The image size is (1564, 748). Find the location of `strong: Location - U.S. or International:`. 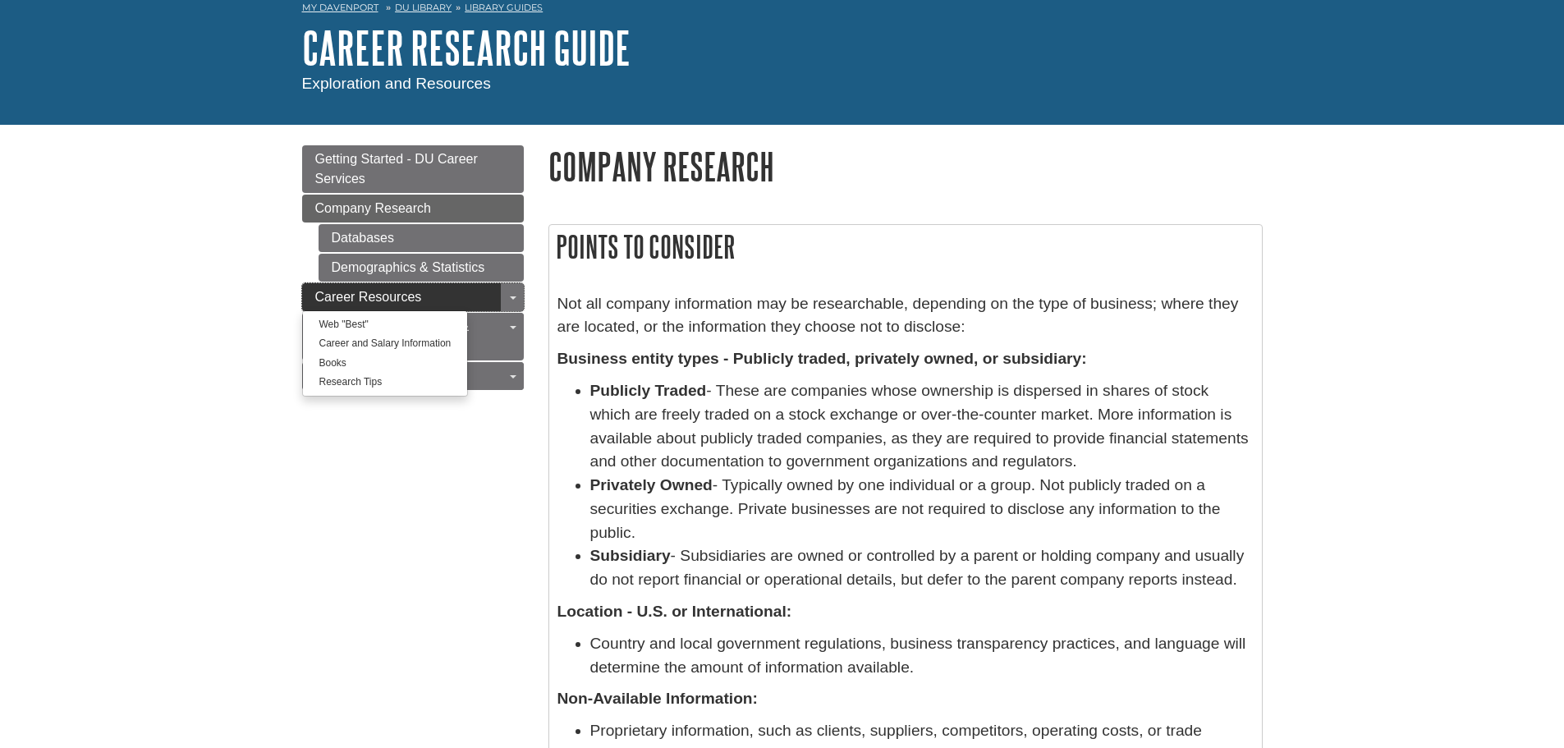

strong: Location - U.S. or International: is located at coordinates (675, 611).